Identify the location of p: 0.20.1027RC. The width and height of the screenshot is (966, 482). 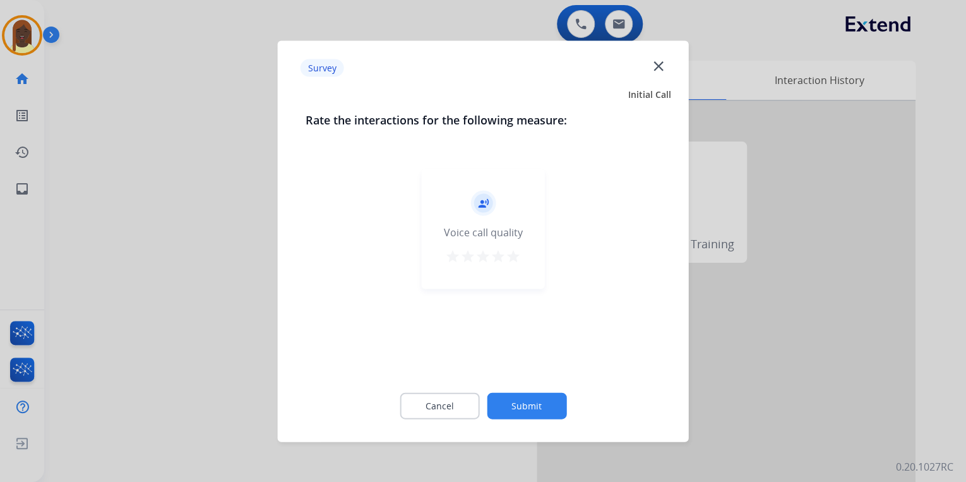
(924, 467).